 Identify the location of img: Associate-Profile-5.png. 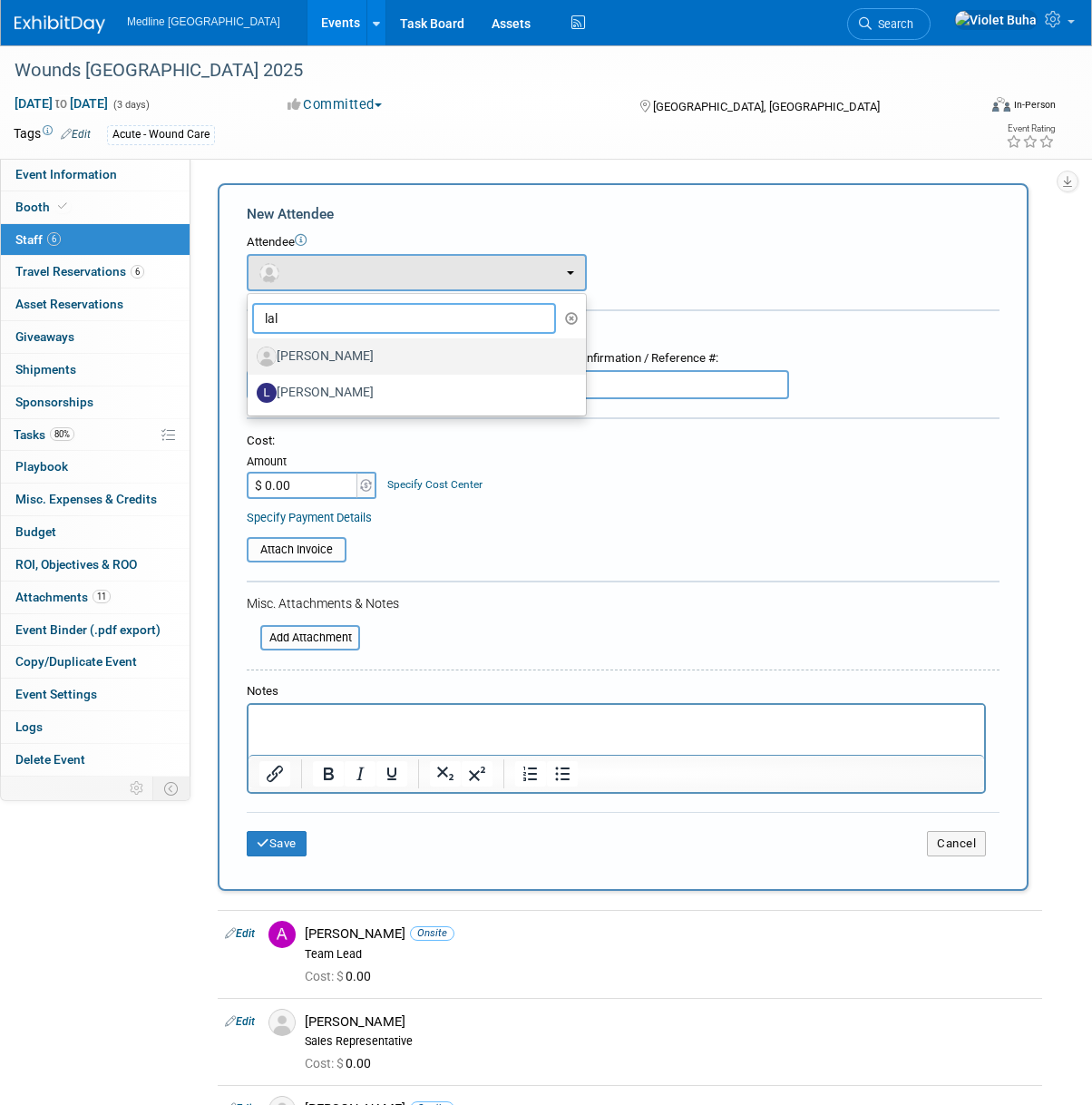
(267, 357).